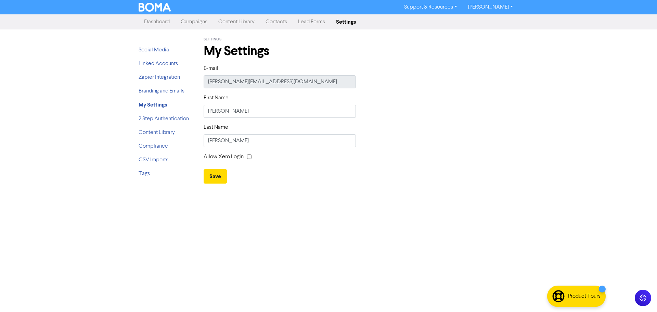 Image resolution: width=657 pixels, height=312 pixels. I want to click on label: E-mail, so click(211, 68).